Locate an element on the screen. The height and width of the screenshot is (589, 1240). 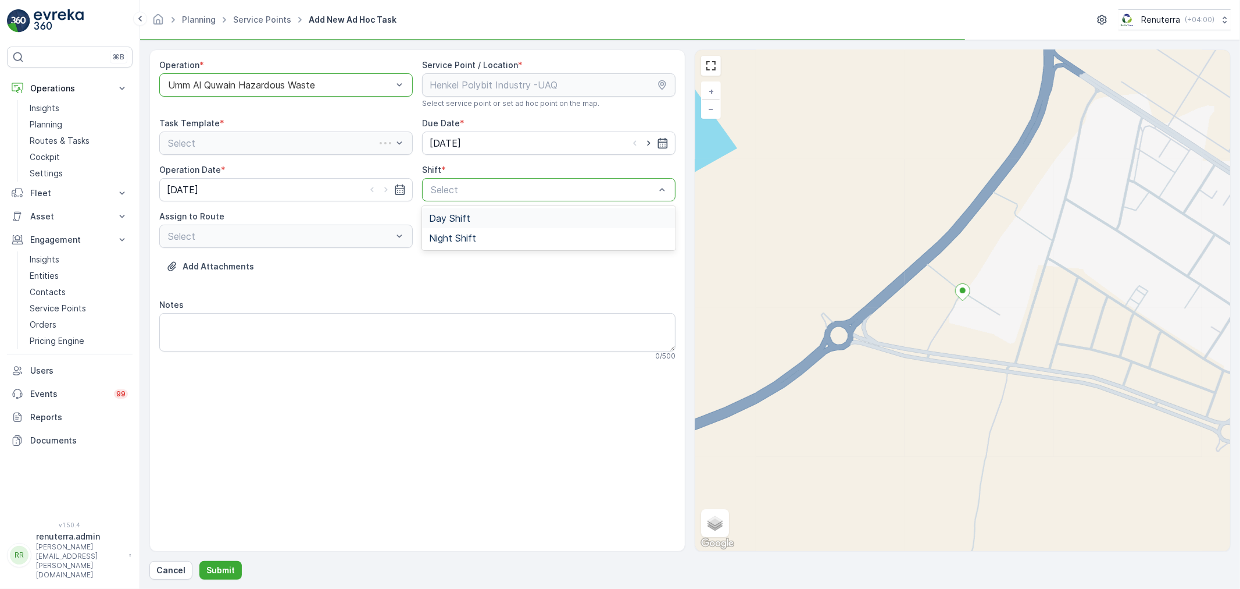
a: Entities is located at coordinates (79, 276).